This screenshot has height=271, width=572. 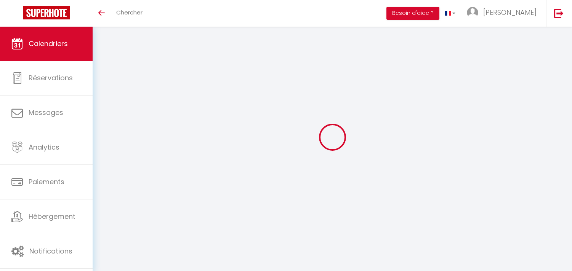 What do you see at coordinates (46, 13) in the screenshot?
I see `img: Super Booking` at bounding box center [46, 13].